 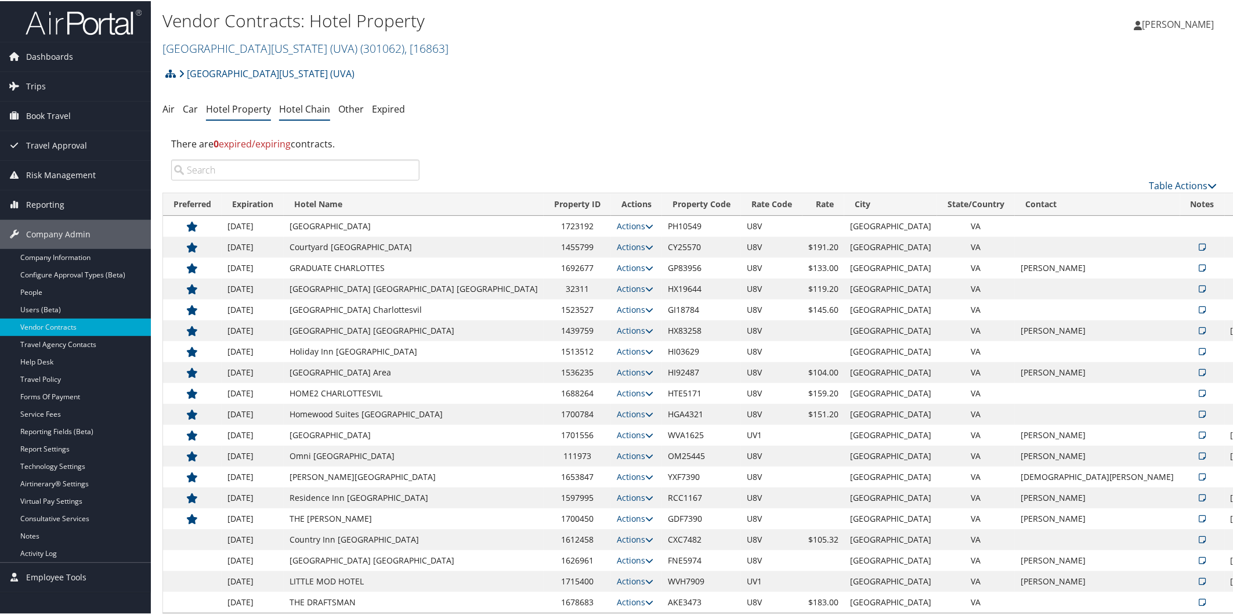 I want to click on a: Table Actions, so click(x=1183, y=185).